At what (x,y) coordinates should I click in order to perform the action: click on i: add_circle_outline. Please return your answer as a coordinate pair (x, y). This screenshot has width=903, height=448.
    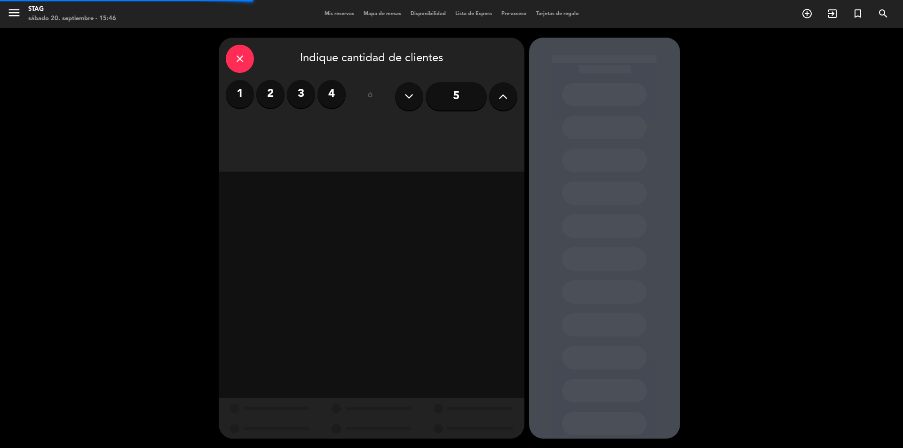
    Looking at the image, I should click on (807, 14).